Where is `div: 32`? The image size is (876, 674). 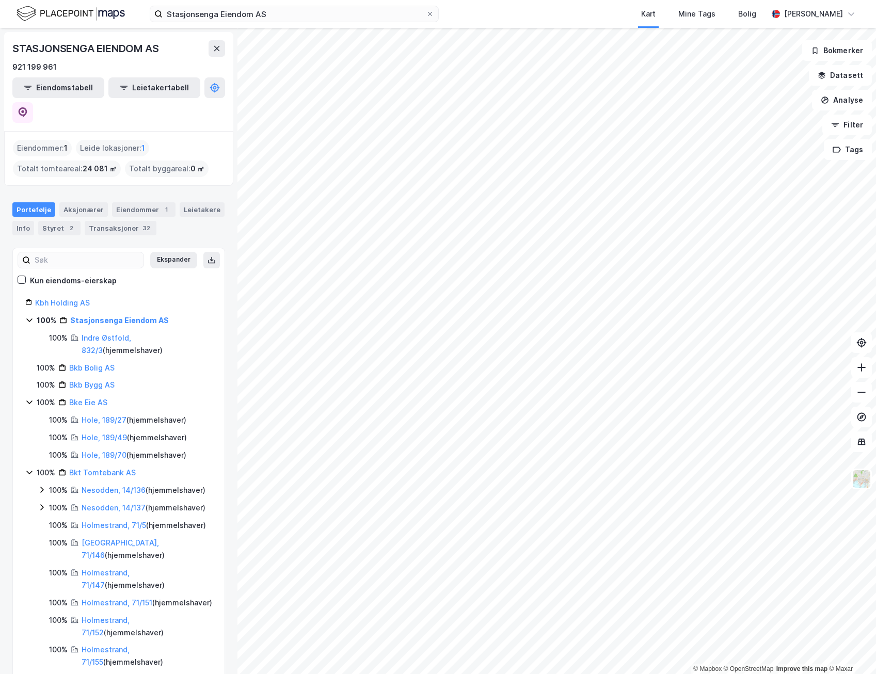
div: 32 is located at coordinates (147, 228).